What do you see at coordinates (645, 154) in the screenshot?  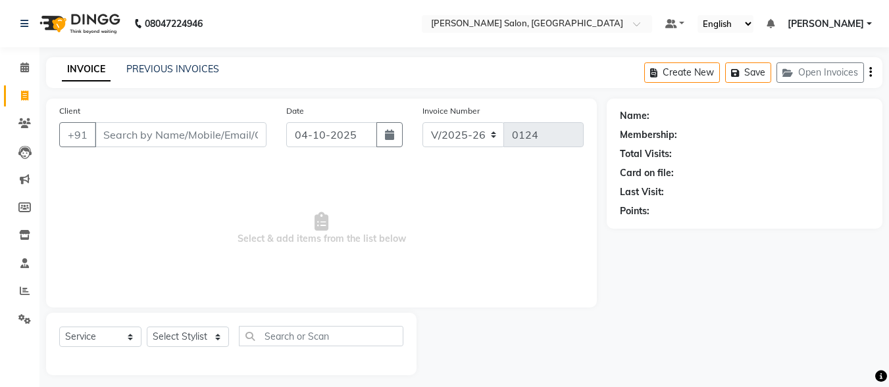 I see `div: Total Visits:` at bounding box center [645, 154].